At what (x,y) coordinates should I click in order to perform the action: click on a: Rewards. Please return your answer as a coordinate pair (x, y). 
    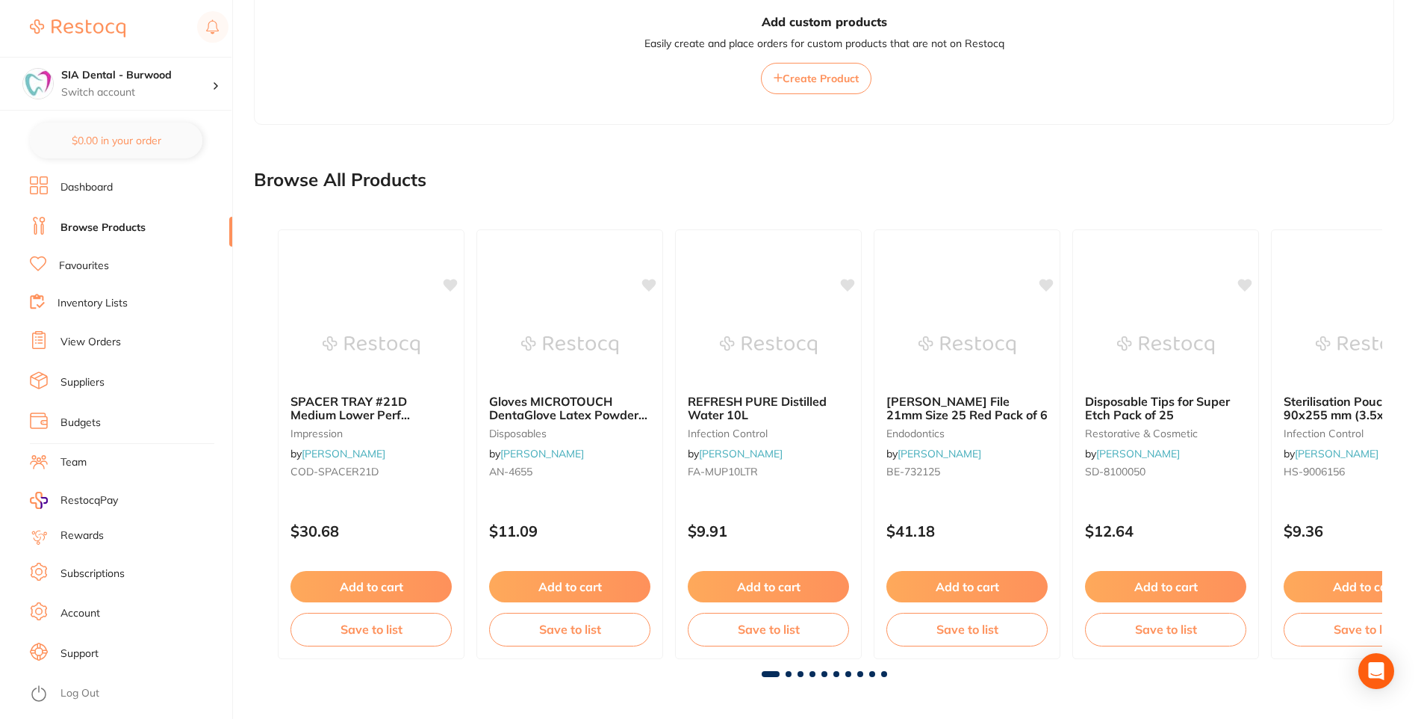
    Looking at the image, I should click on (82, 536).